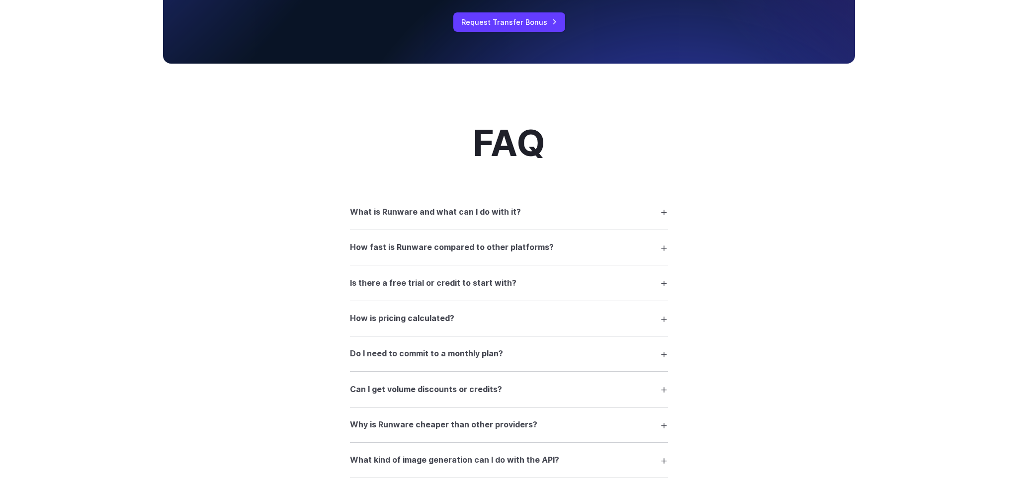 This screenshot has width=1018, height=488. Describe the element at coordinates (426, 354) in the screenshot. I see `h3: Do I need to commit to a monthly plan?` at that location.